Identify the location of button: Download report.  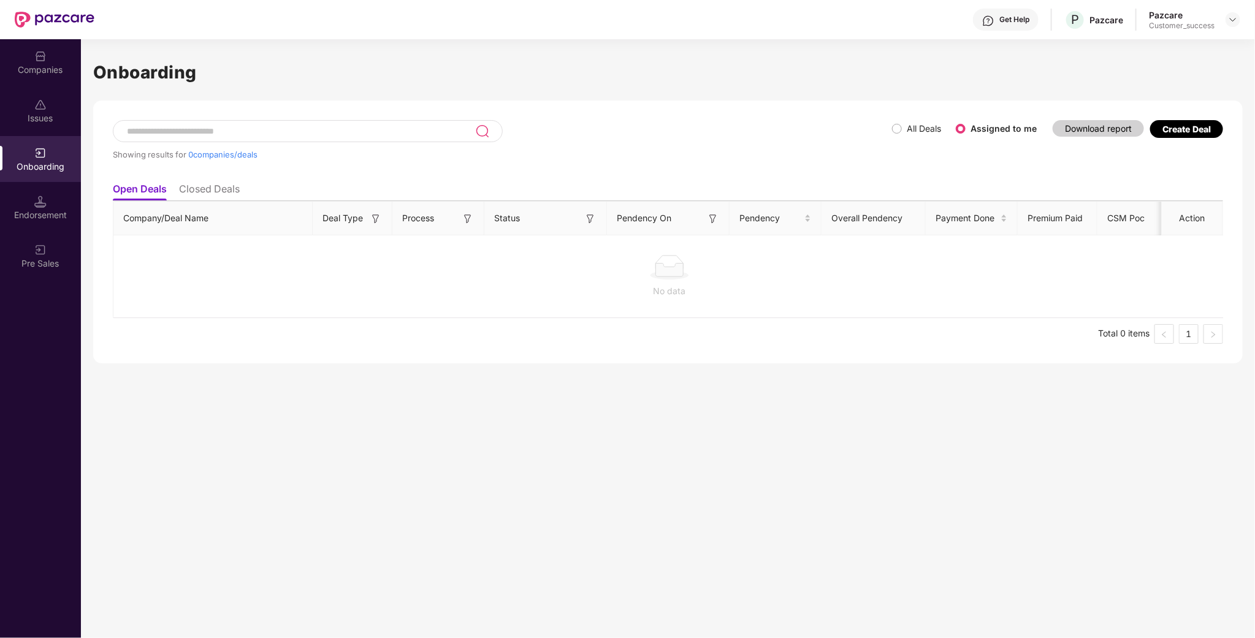
(1098, 128).